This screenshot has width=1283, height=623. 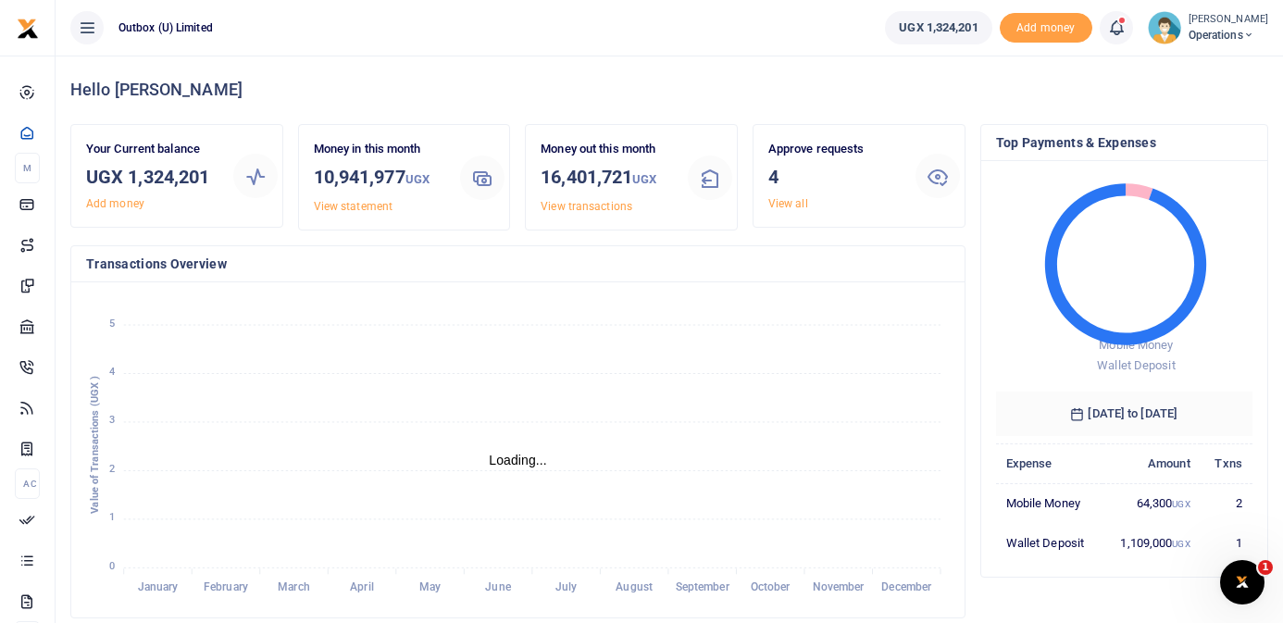 What do you see at coordinates (771, 588) in the screenshot?
I see `tspan: October` at bounding box center [771, 588].